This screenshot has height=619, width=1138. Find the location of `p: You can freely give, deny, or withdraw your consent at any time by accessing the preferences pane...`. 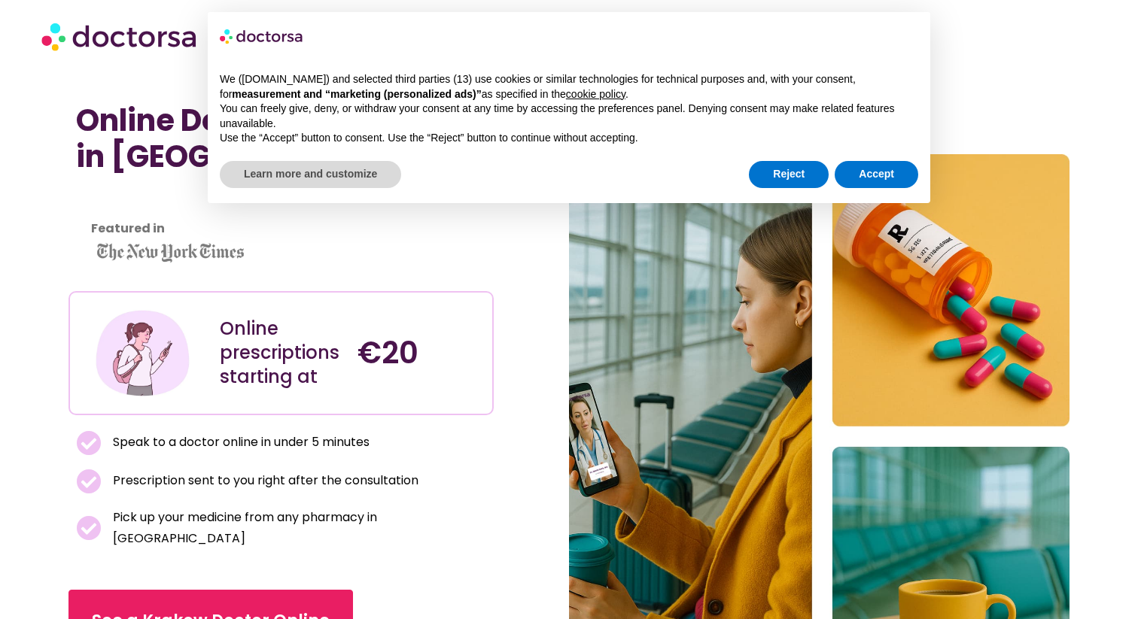

p: You can freely give, deny, or withdraw your consent at any time by accessing the preferences pane... is located at coordinates (569, 116).